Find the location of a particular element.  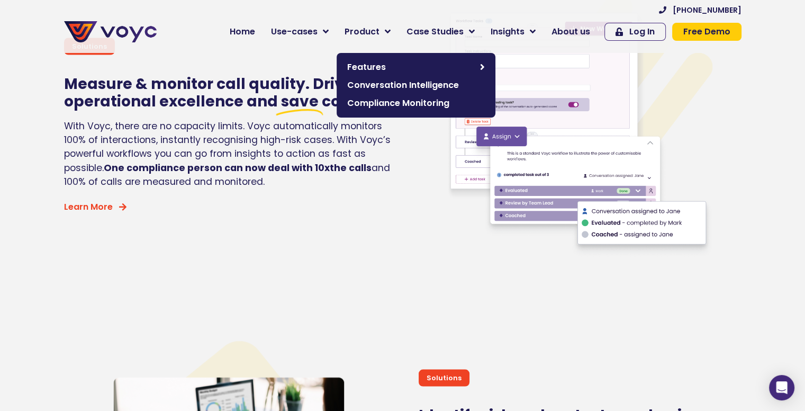

a: Learn More is located at coordinates (95, 207).